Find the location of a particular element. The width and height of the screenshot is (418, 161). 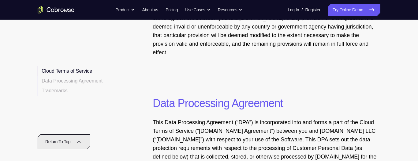

a: Cloud Terms of Service is located at coordinates (70, 71).